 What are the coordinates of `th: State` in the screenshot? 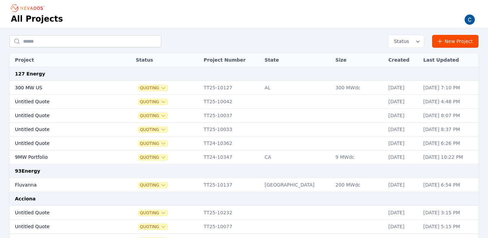 It's located at (296, 60).